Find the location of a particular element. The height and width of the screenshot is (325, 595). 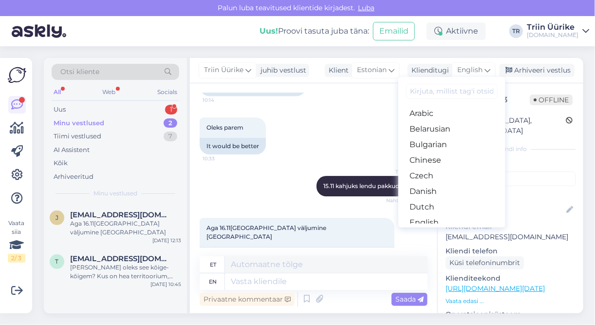

div: Klienditugi is located at coordinates (428, 70).